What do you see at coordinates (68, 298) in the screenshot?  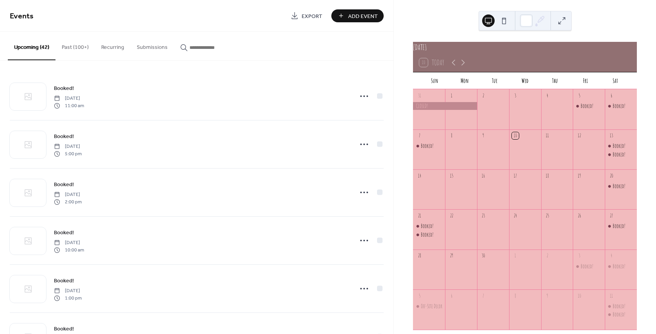 I see `span: 1:00 pm` at bounding box center [68, 298].